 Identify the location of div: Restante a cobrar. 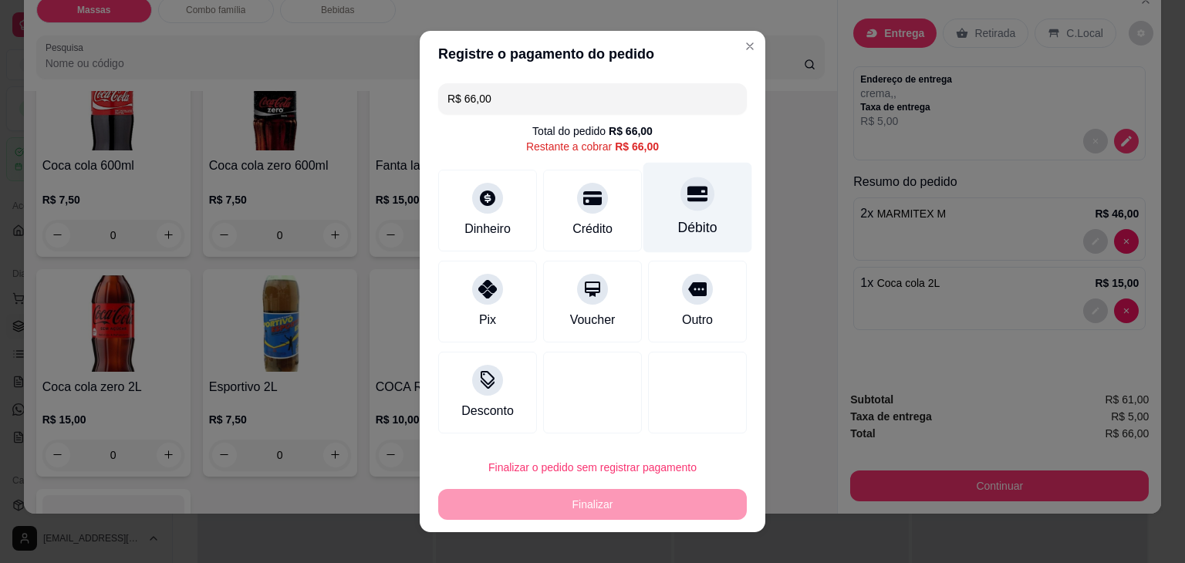
(593, 147).